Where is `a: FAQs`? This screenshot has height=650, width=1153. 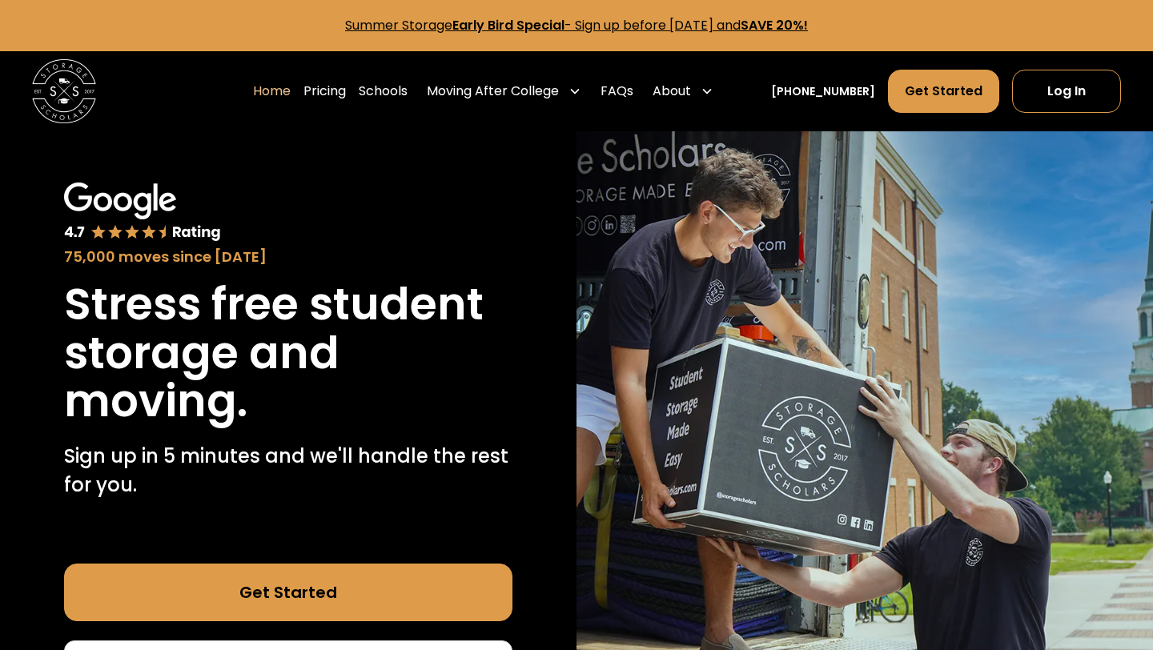
a: FAQs is located at coordinates (616, 91).